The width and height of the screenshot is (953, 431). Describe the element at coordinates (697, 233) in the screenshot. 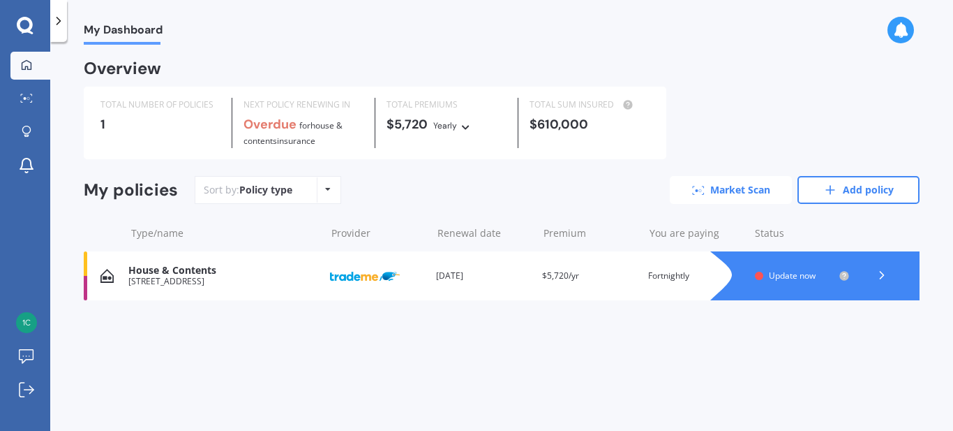

I see `div: You are paying` at that location.